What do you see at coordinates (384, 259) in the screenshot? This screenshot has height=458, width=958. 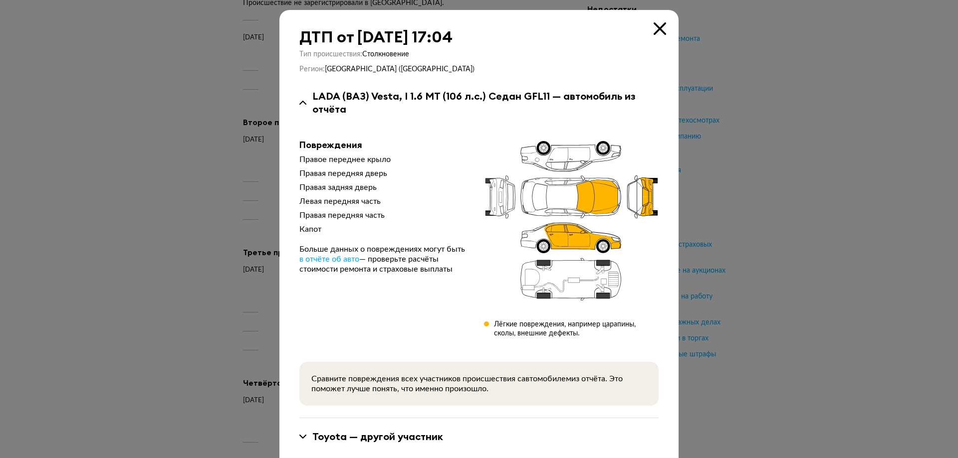 I see `div: Больше данных о повреждениях могут быть — проверьте расчёты стоимости ремонта и страховые выплаты` at bounding box center [384, 259].